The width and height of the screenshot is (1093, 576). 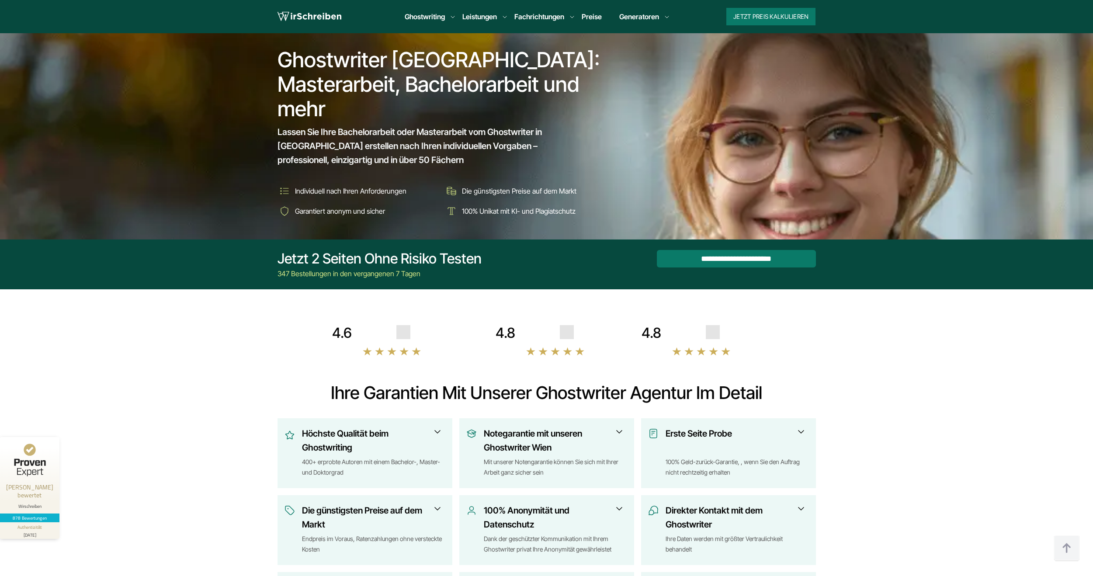 What do you see at coordinates (379, 259) in the screenshot?
I see `div: Jetzt 2 Seiten ohne Risiko testen` at bounding box center [379, 259].